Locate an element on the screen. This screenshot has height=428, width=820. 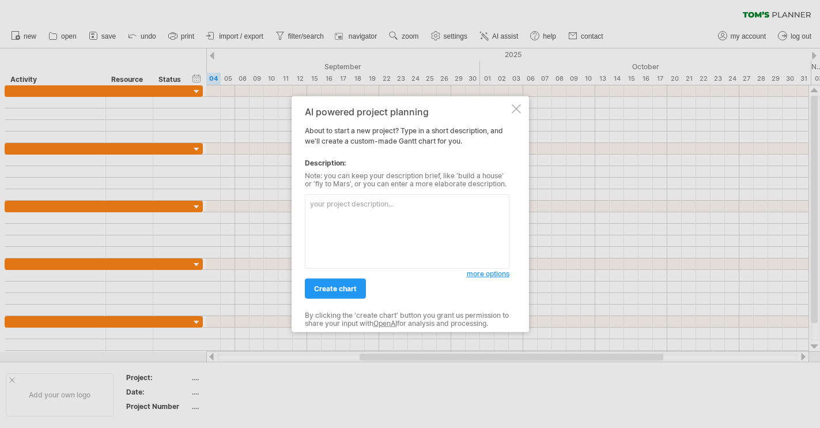
div: Description: is located at coordinates (407, 163).